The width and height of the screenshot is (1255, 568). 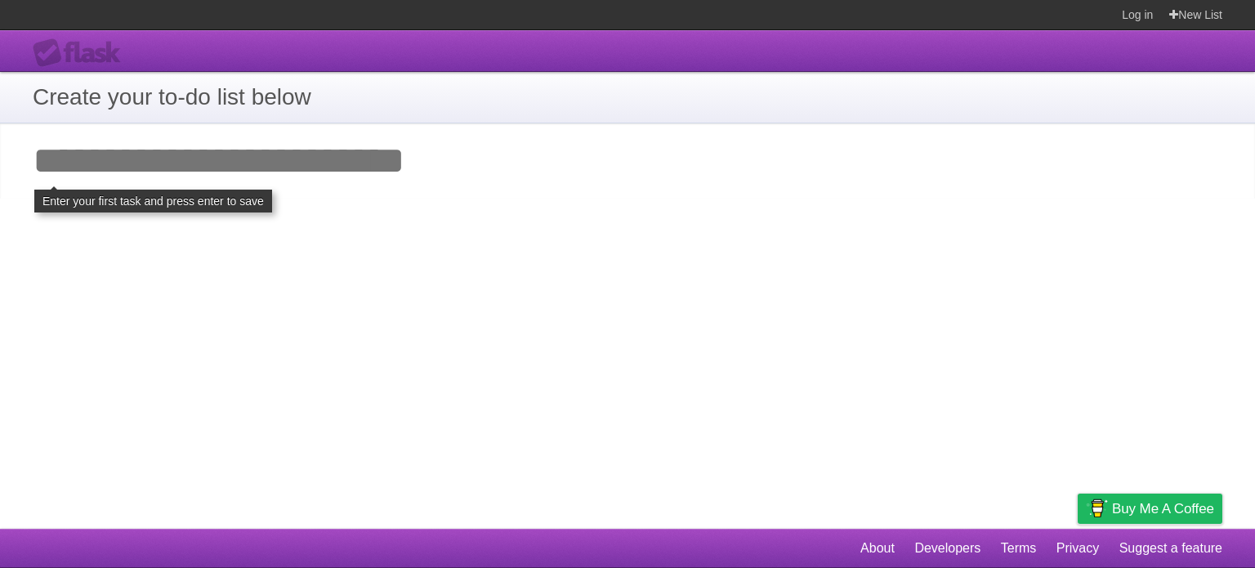 What do you see at coordinates (1150, 508) in the screenshot?
I see `a: Buy me a coffee` at bounding box center [1150, 508].